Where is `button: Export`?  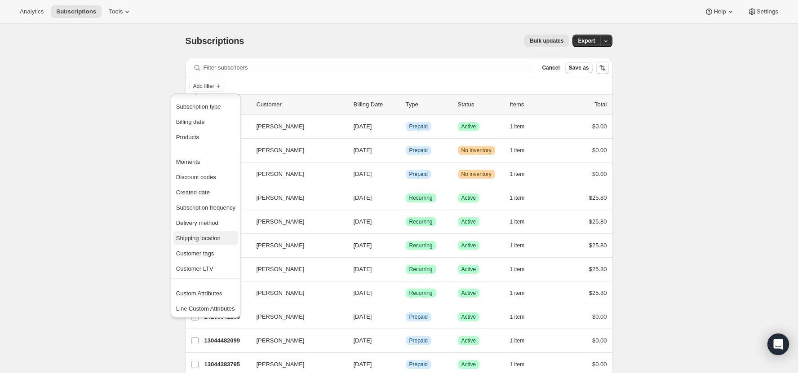 button: Export is located at coordinates (586, 41).